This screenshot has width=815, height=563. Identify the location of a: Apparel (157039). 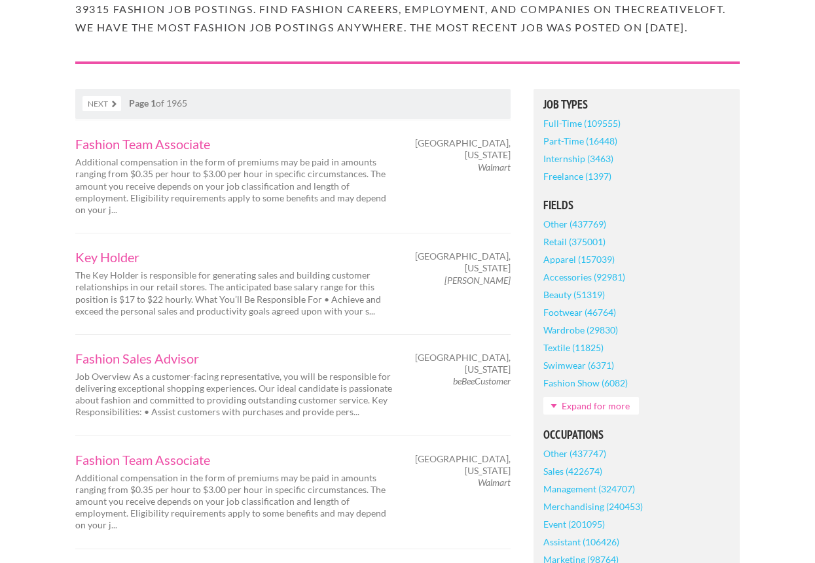
(578, 259).